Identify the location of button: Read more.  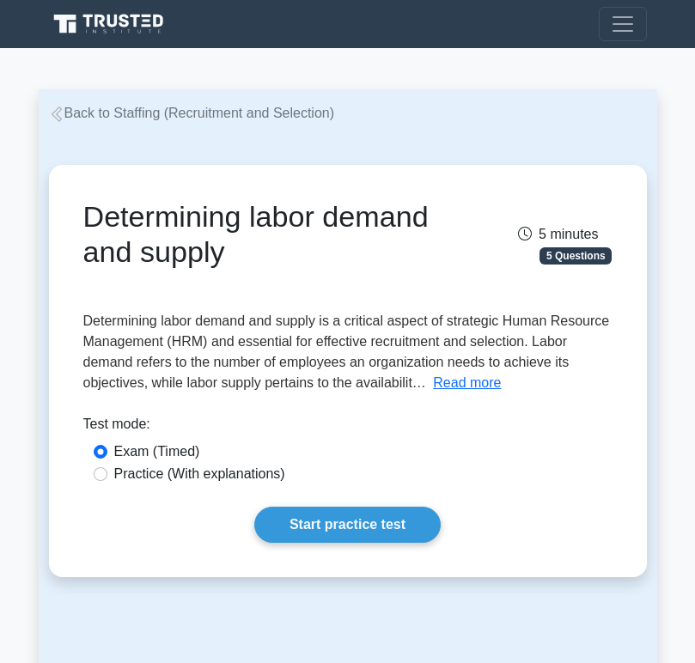
(467, 383).